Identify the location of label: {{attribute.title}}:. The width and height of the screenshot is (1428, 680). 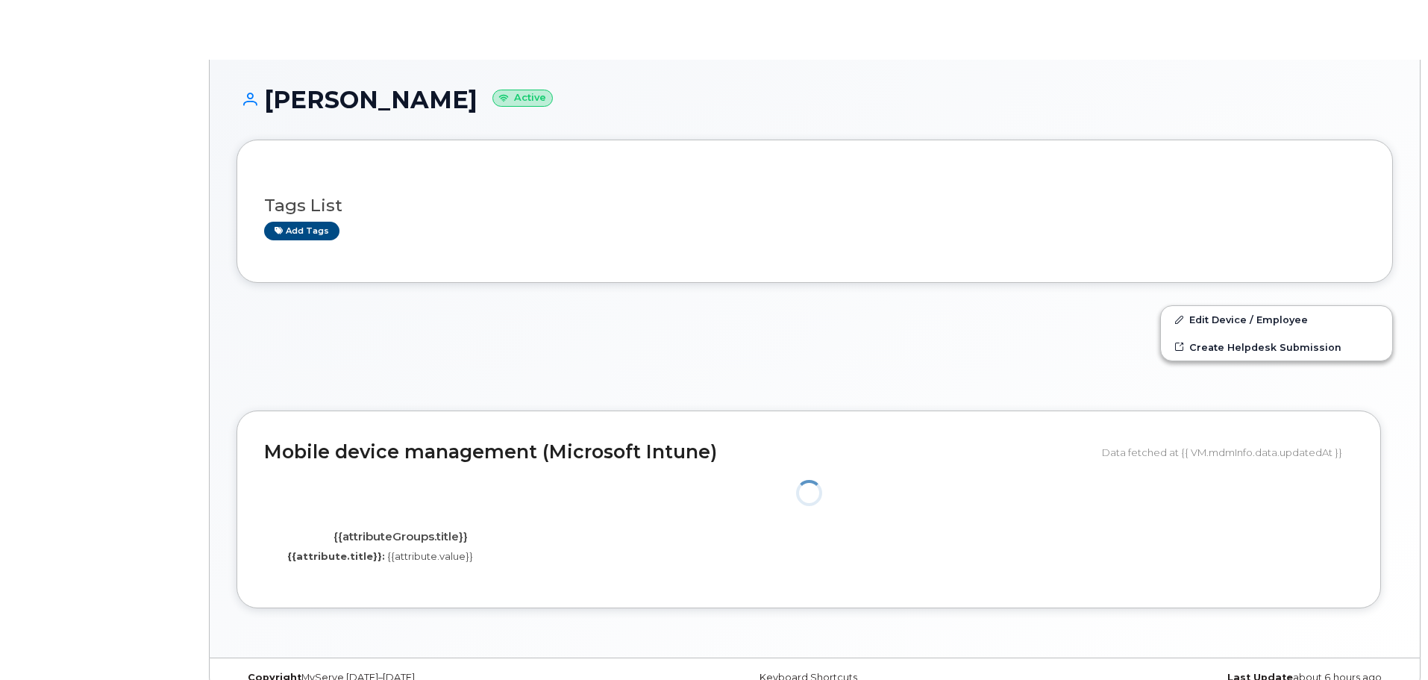
(336, 556).